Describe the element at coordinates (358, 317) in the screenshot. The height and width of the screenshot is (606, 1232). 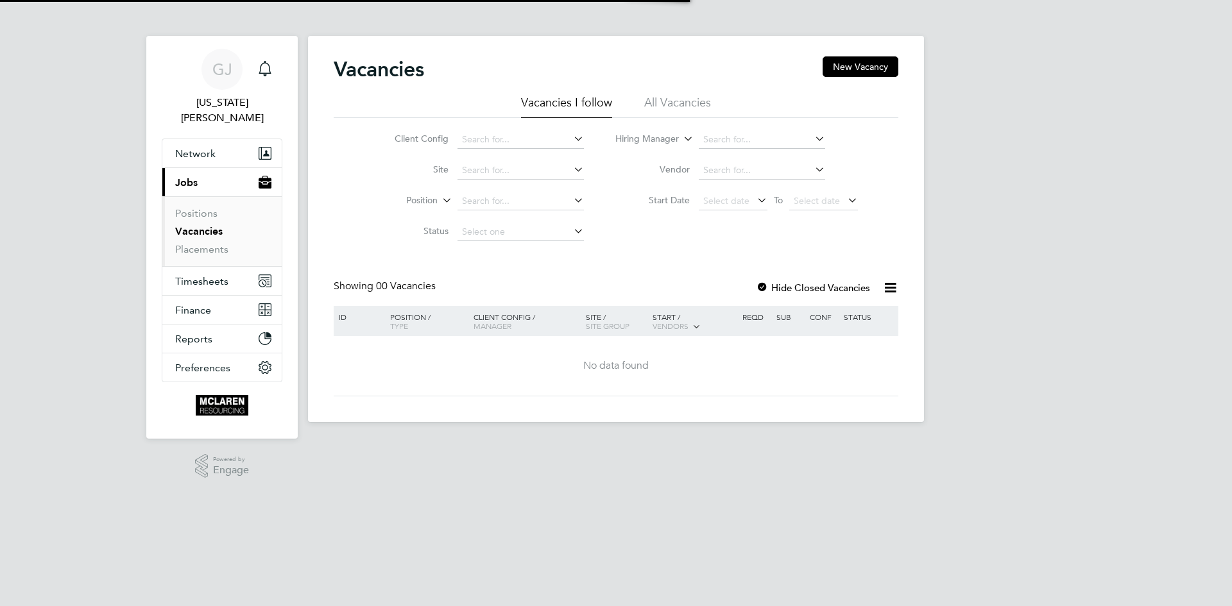
I see `div: ID` at that location.